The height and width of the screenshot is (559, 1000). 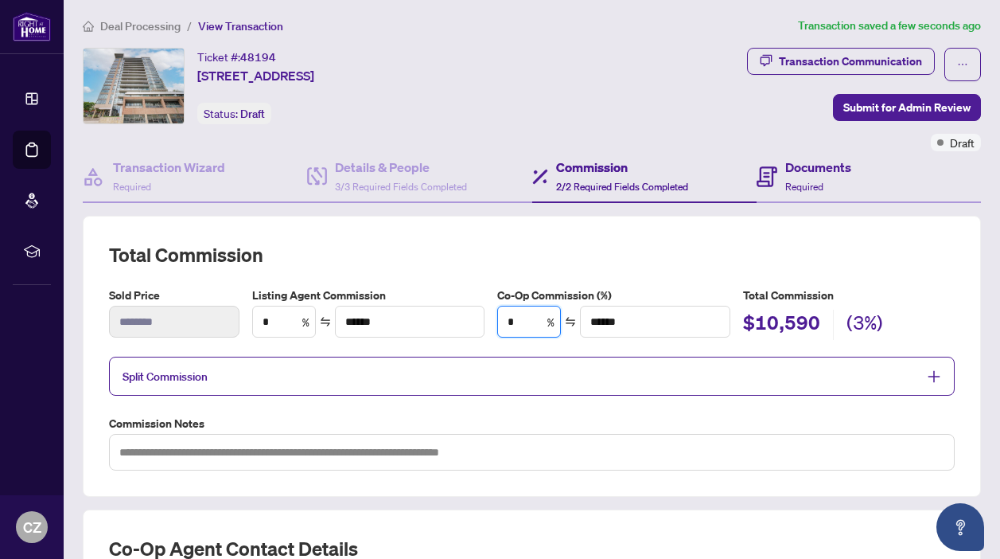 What do you see at coordinates (907, 107) in the screenshot?
I see `span: Submit for Admin Review` at bounding box center [907, 107].